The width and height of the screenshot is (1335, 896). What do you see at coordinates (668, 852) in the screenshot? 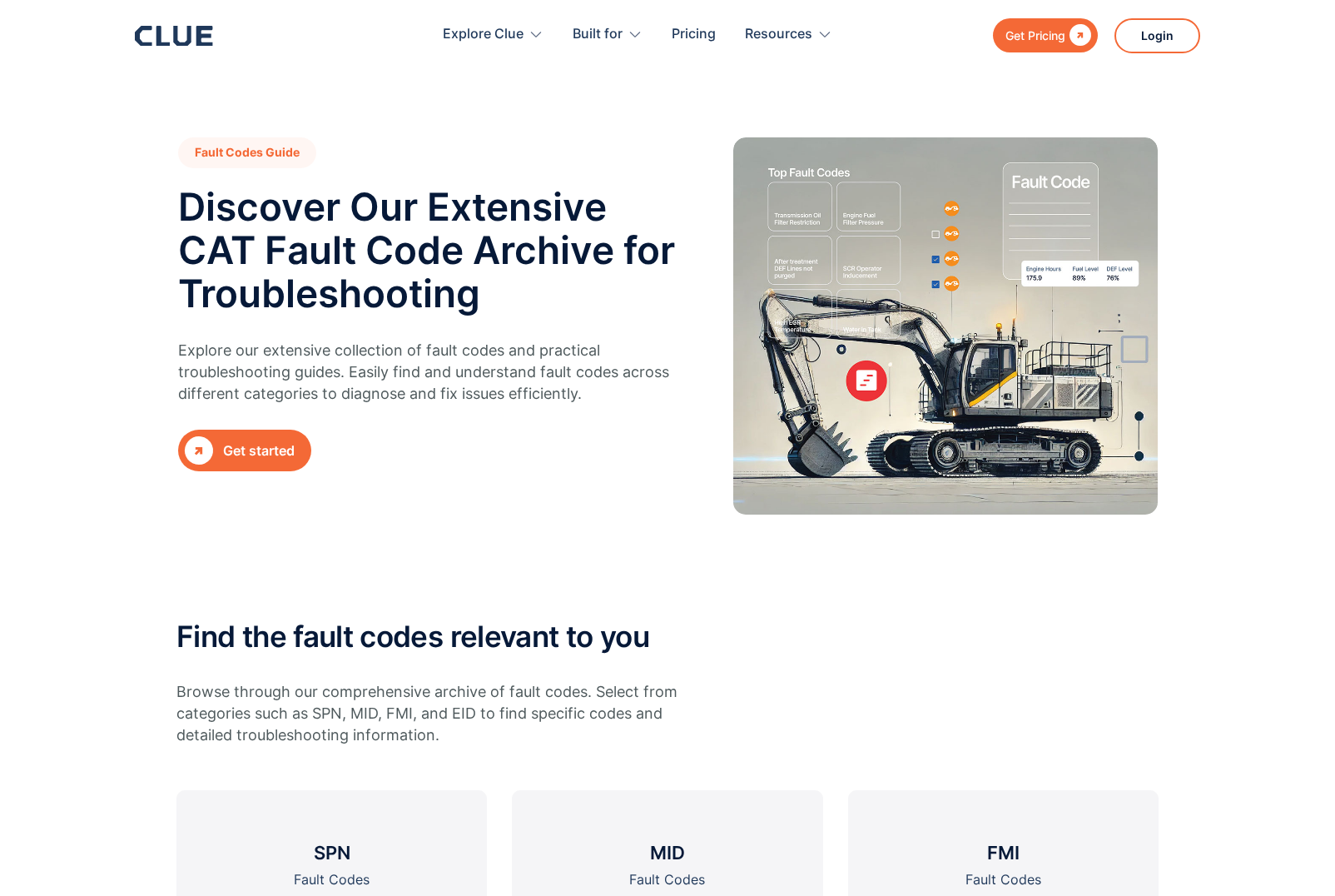
I see `h3: MID` at bounding box center [668, 852].